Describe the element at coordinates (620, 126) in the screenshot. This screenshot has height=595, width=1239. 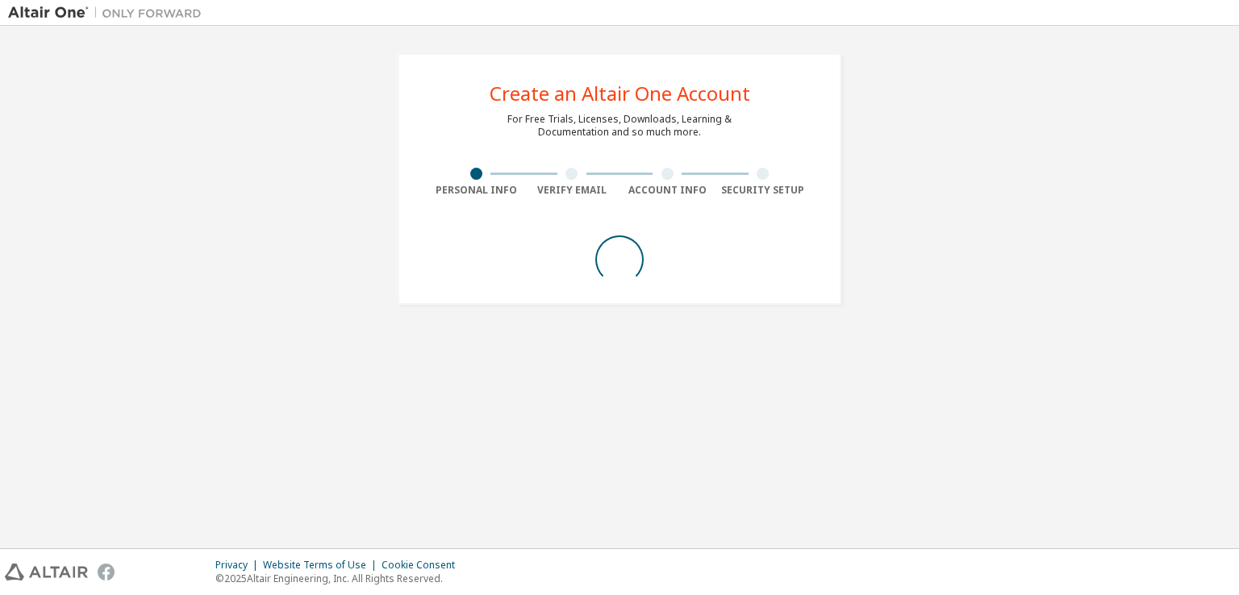
I see `div: For Free Trials, Licenses, Downloads, Learning & Documentation and so much more.` at that location.